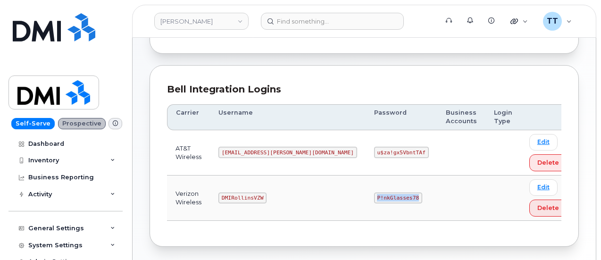  What do you see at coordinates (503, 117) in the screenshot?
I see `th: Login Type` at bounding box center [503, 117].